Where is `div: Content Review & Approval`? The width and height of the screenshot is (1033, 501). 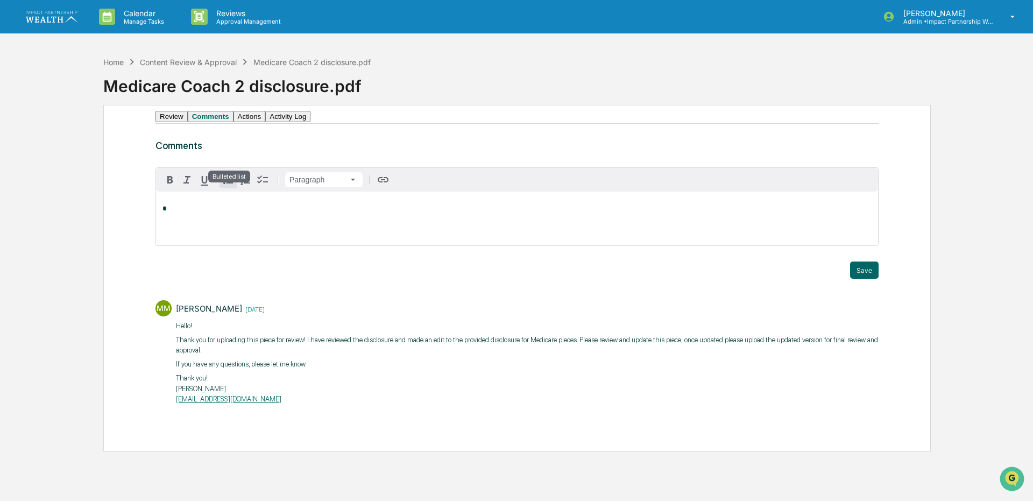 div: Content Review & Approval is located at coordinates (188, 62).